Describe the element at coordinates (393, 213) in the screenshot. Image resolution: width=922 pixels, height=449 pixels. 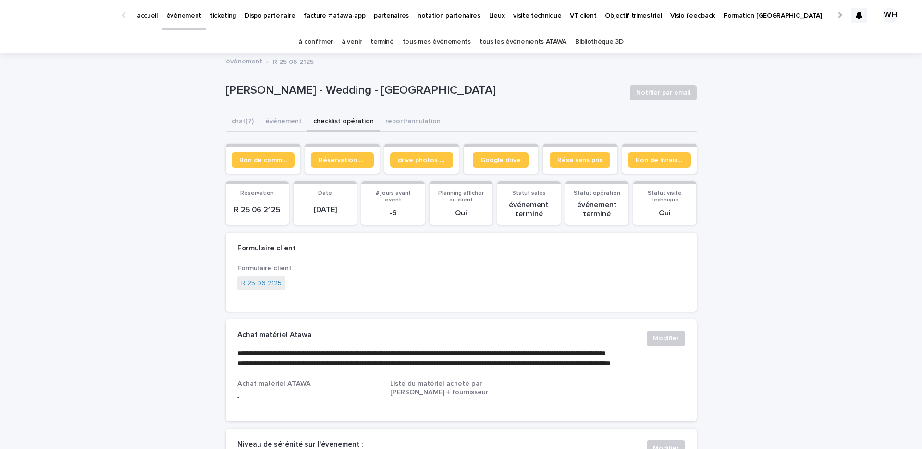
I see `p: -6` at that location.